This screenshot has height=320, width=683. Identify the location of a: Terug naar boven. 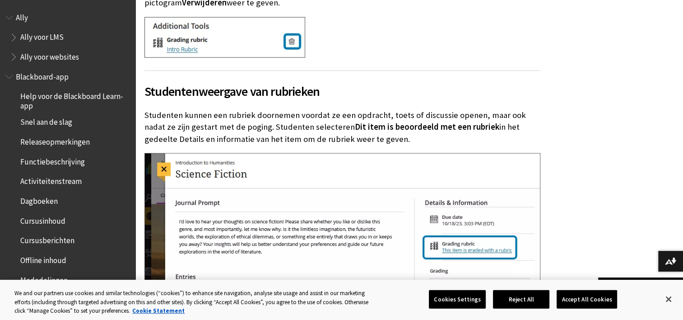
(641, 285).